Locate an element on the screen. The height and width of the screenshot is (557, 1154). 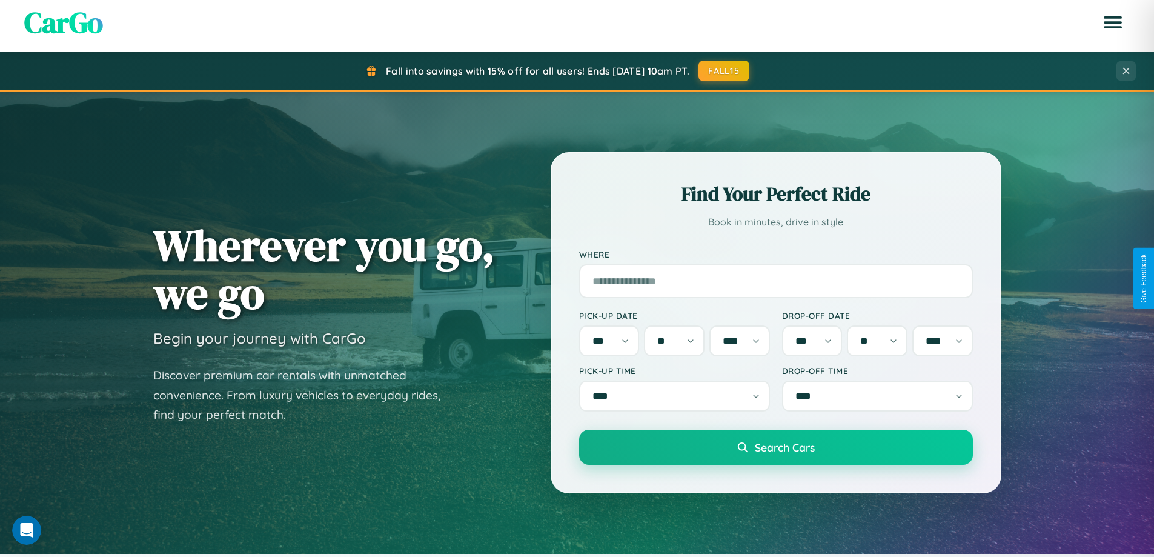
h3: Begin your journey with CarGo is located at coordinates (259, 338).